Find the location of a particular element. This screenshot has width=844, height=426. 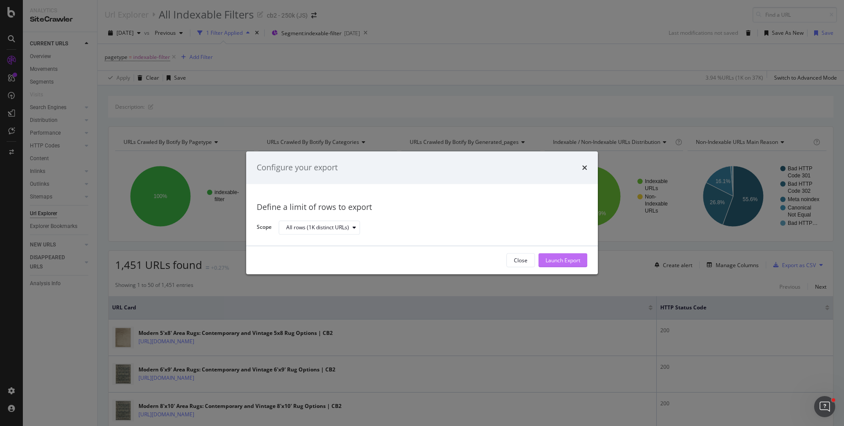

button: Launch Export is located at coordinates (563, 260).